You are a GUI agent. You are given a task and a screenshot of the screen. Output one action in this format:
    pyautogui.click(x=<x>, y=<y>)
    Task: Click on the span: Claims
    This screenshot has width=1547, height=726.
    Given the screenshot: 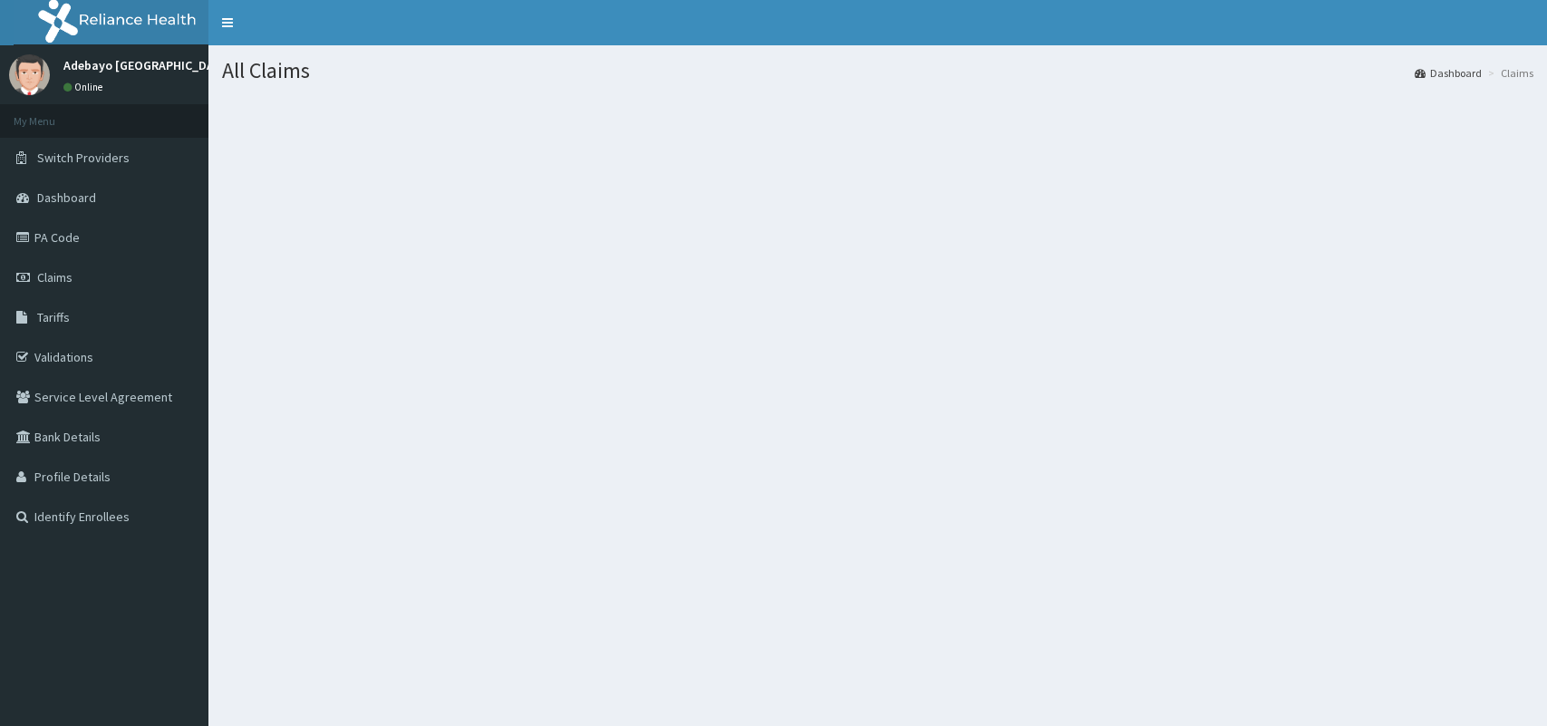 What is the action you would take?
    pyautogui.click(x=54, y=277)
    